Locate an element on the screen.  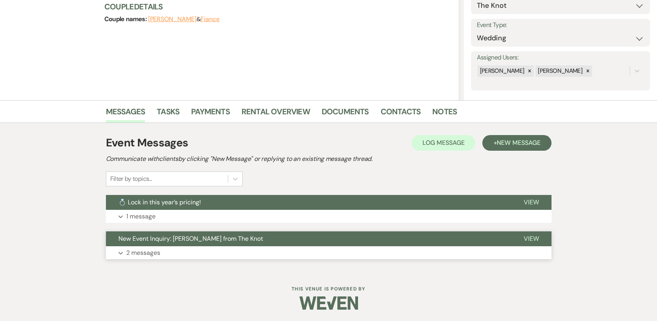
button: 1 message is located at coordinates (329, 216).